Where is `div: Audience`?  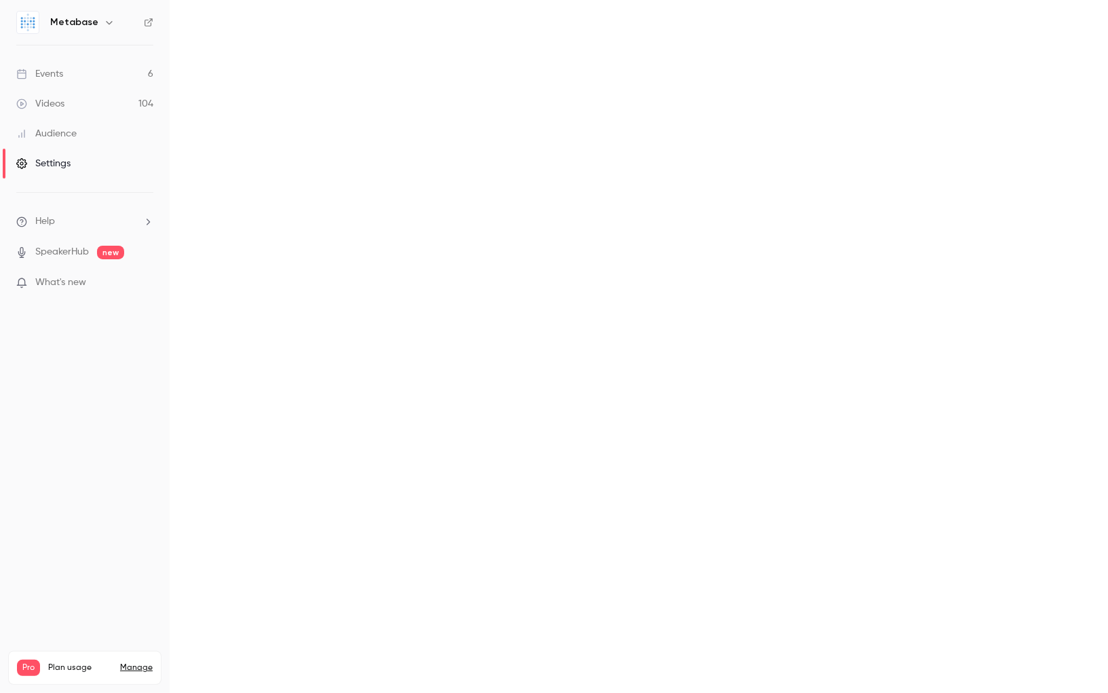 div: Audience is located at coordinates (46, 134).